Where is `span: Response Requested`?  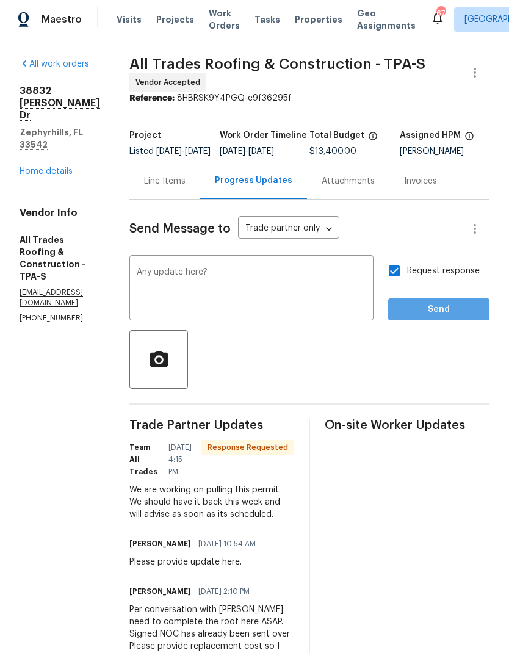
span: Response Requested is located at coordinates (248, 447).